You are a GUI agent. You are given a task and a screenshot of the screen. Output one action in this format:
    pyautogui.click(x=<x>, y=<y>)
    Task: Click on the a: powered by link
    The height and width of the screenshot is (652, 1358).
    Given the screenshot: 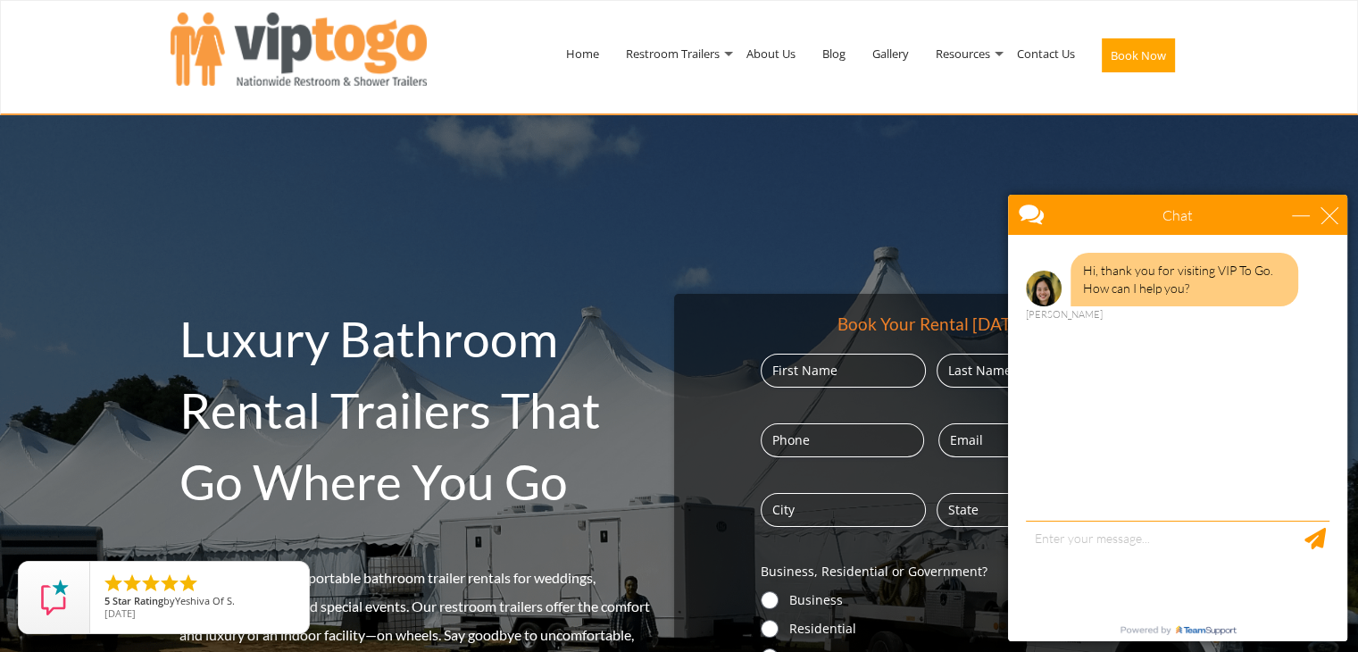 What is the action you would take?
    pyautogui.click(x=180, y=445)
    